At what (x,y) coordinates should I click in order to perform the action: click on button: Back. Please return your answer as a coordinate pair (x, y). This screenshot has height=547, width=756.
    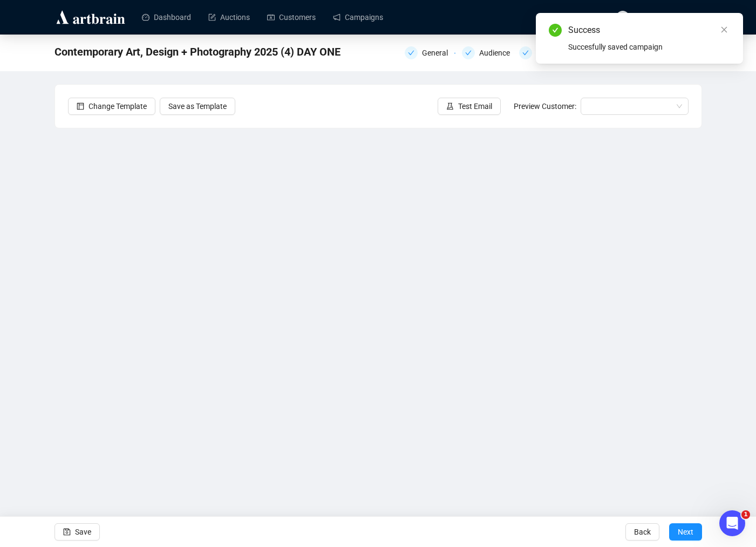
    Looking at the image, I should click on (642, 532).